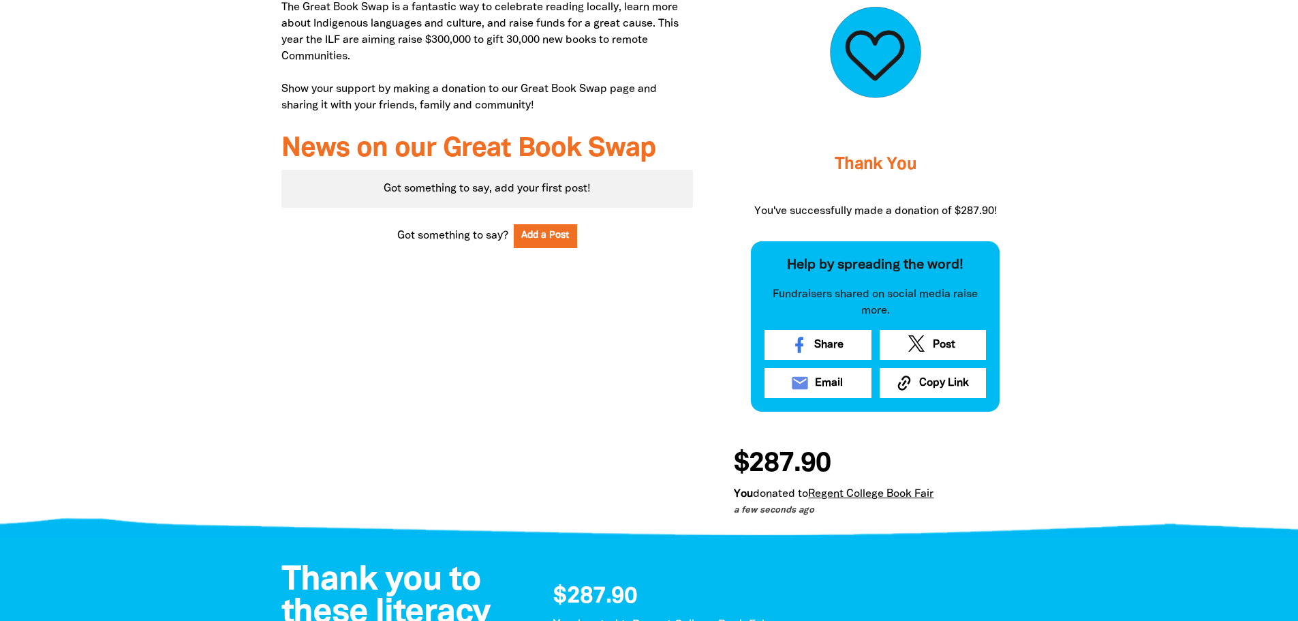 The height and width of the screenshot is (621, 1298). What do you see at coordinates (546, 236) in the screenshot?
I see `button: Add a Post` at bounding box center [546, 236].